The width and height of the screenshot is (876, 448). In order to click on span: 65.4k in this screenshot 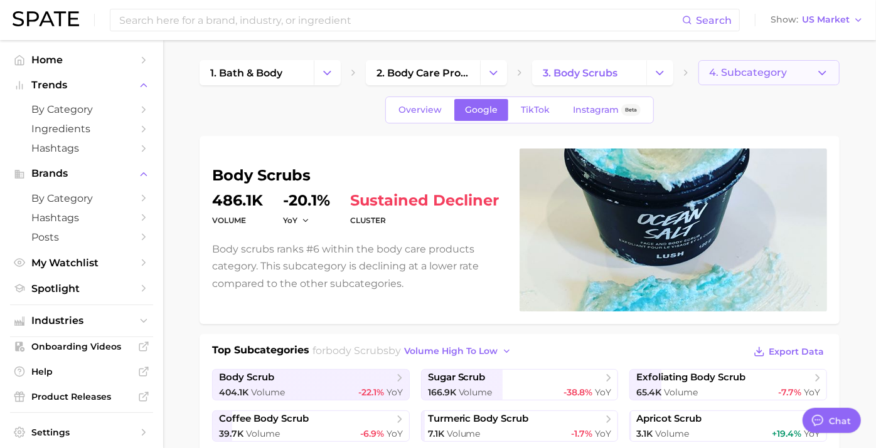, I will do `click(649, 393)`.